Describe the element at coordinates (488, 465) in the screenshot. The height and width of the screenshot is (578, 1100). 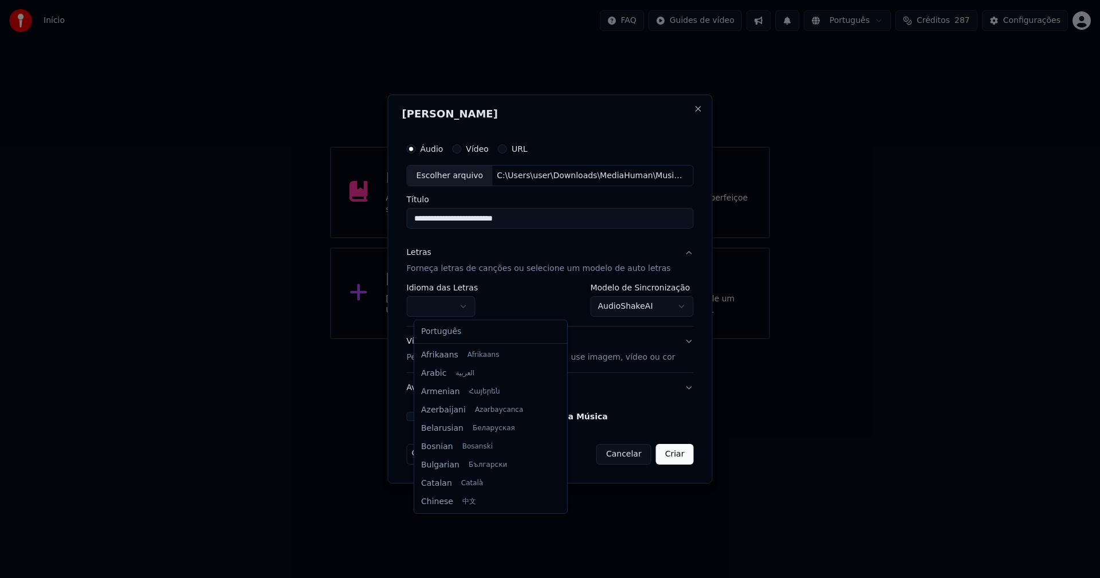
I see `span: Български` at that location.